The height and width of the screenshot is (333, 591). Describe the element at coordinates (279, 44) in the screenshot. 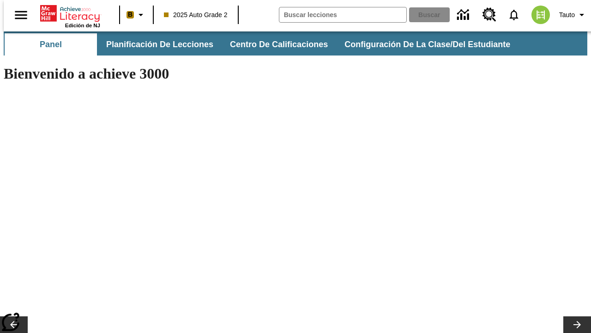

I see `span: Centro de calificaciones` at that location.